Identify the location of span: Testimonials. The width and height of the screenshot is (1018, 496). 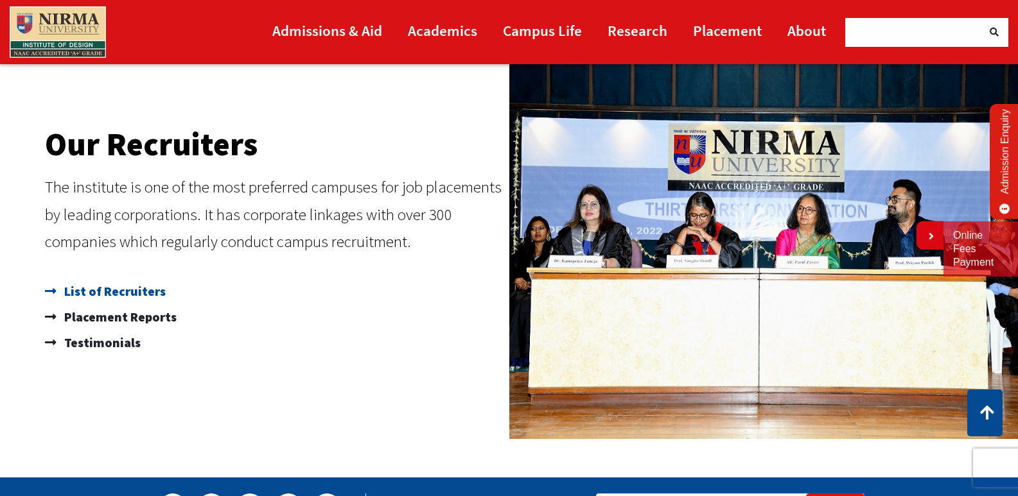
(101, 343).